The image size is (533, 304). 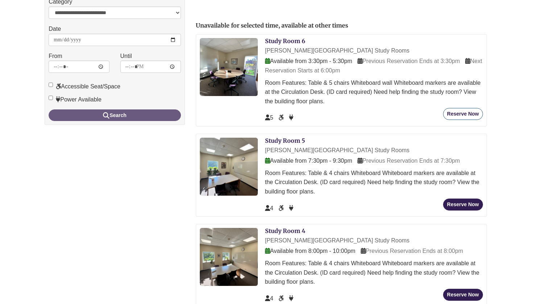 I want to click on img: Study Room 5, so click(x=229, y=167).